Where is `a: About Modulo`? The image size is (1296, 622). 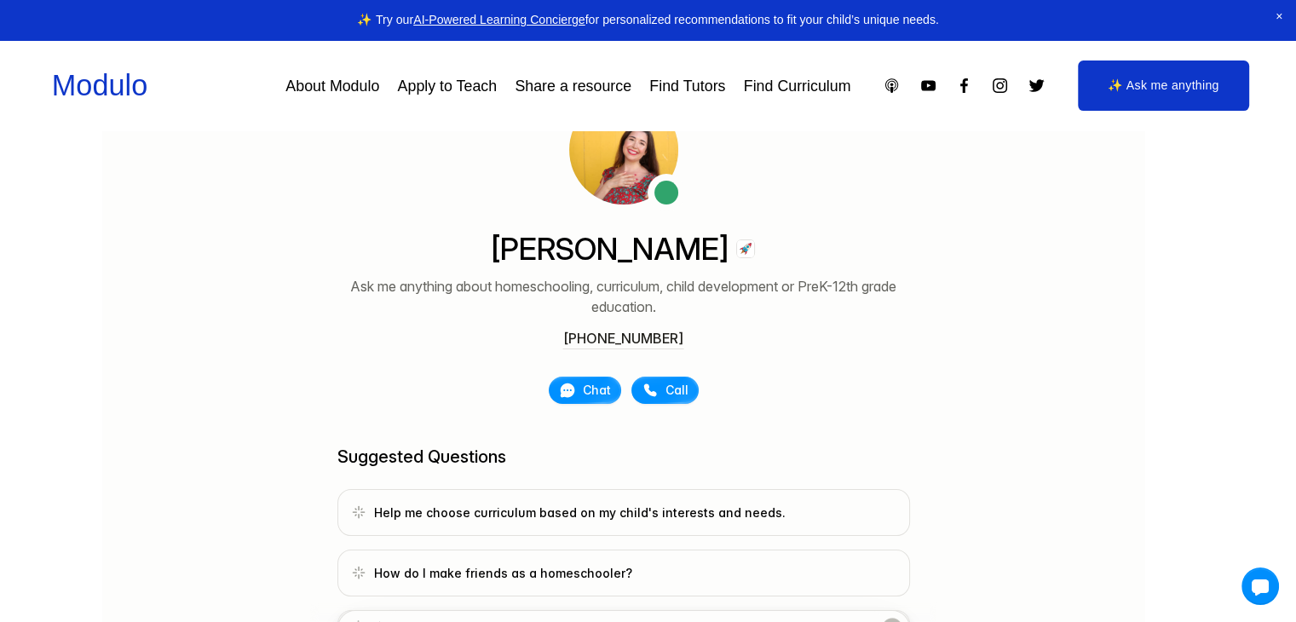 a: About Modulo is located at coordinates (332, 86).